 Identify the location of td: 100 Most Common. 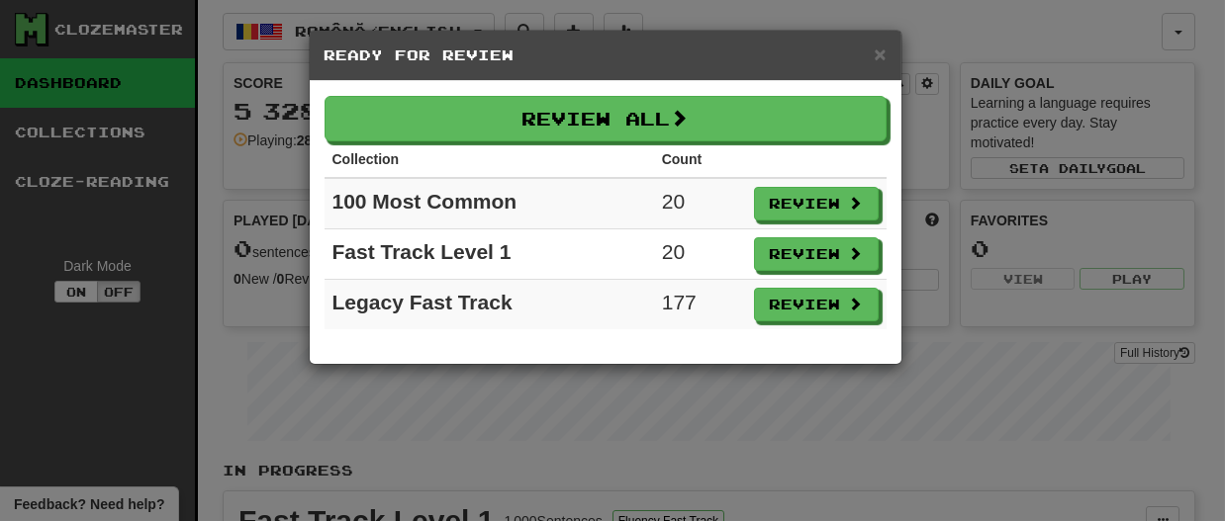
(489, 204).